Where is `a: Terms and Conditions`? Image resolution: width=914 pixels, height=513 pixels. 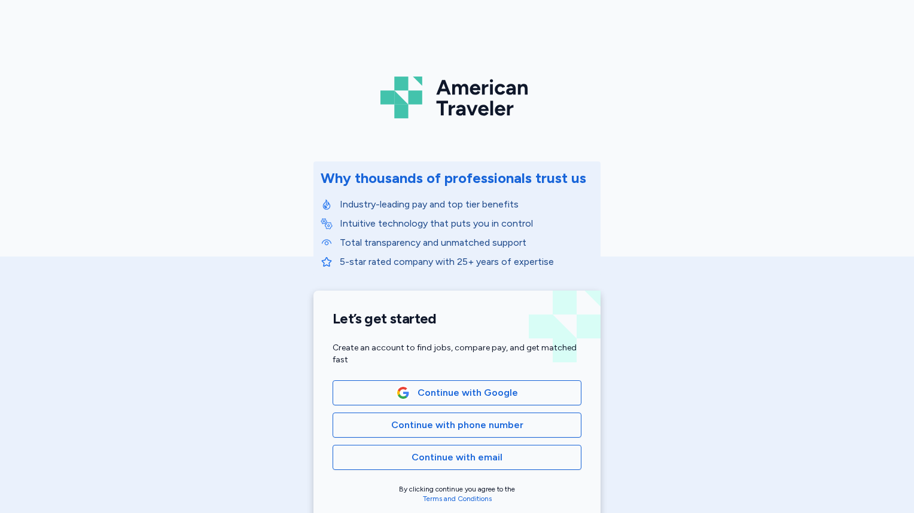 a: Terms and Conditions is located at coordinates (457, 499).